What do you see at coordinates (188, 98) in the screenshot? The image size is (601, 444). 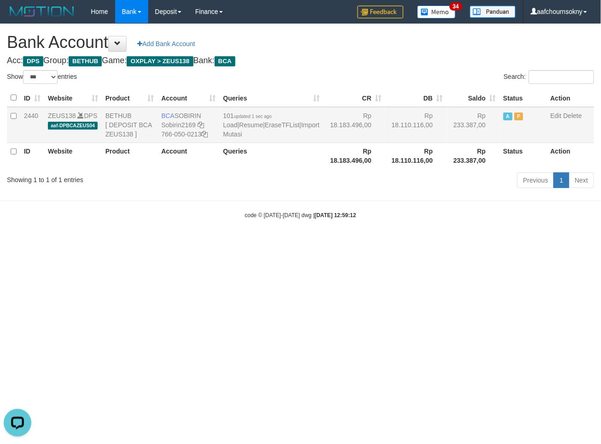 I see `th: Account: activate to sort column ascending` at bounding box center [188, 98].